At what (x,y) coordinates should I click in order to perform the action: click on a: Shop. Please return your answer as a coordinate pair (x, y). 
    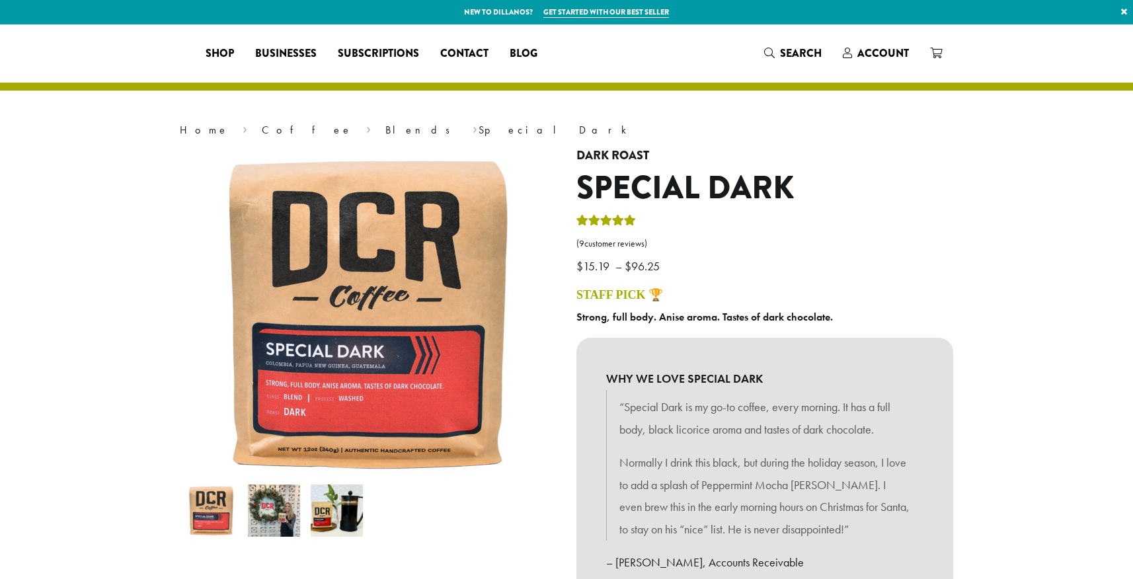
    Looking at the image, I should click on (219, 54).